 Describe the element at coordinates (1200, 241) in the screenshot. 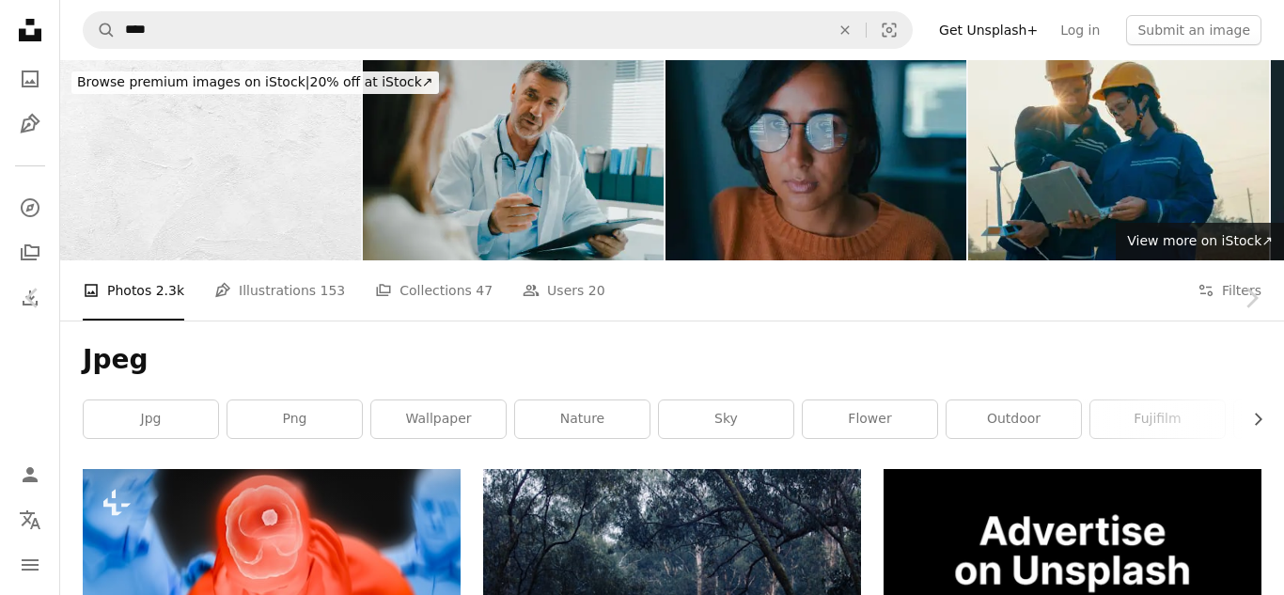

I see `span: View more on iStock ↗` at that location.